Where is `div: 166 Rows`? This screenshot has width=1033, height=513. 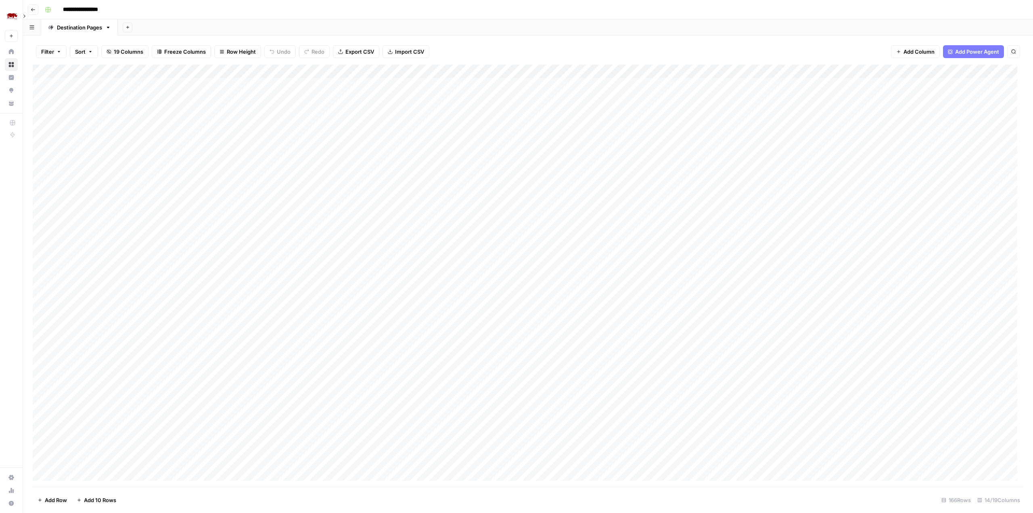 div: 166 Rows is located at coordinates (956, 500).